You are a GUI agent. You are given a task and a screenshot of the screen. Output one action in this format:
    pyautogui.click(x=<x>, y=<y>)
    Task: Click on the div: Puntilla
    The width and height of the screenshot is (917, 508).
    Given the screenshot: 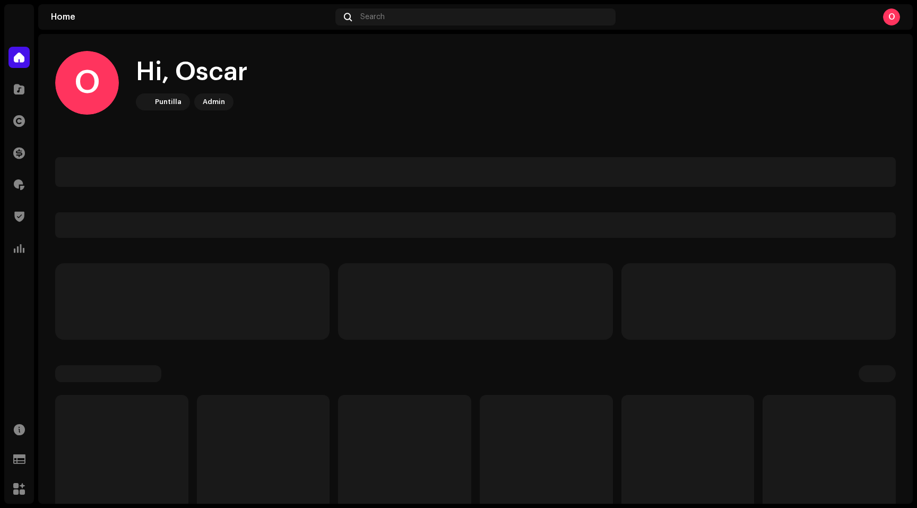 What is the action you would take?
    pyautogui.click(x=168, y=102)
    